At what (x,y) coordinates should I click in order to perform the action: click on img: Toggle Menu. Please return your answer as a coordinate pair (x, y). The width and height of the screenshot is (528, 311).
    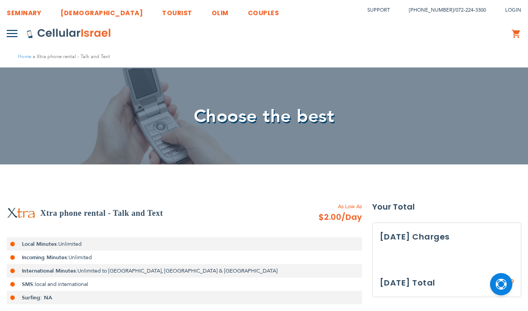
    Looking at the image, I should click on (12, 34).